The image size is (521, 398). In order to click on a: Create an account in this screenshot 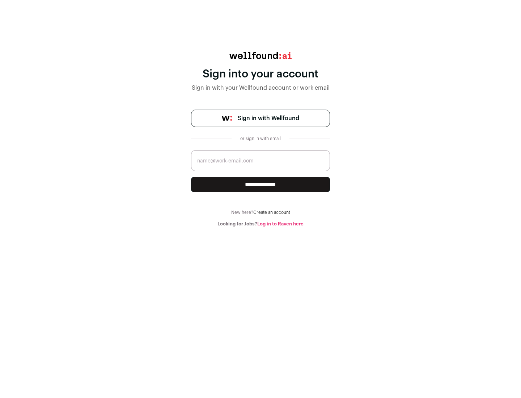, I will do `click(272, 213)`.